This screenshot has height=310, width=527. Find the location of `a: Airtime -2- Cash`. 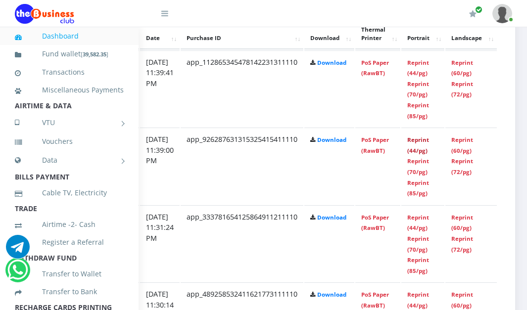

a: Airtime -2- Cash is located at coordinates (69, 225).